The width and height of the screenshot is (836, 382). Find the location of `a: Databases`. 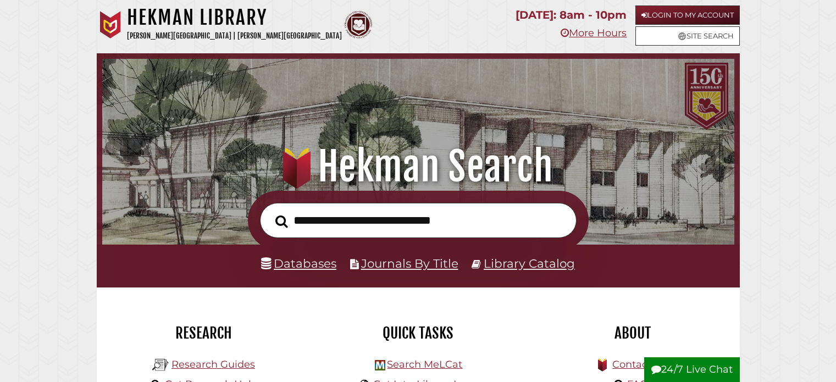

a: Databases is located at coordinates (298, 263).